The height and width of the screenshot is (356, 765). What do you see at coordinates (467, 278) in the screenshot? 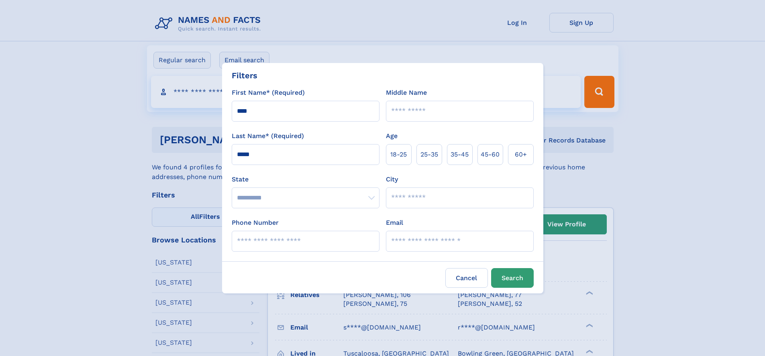
I see `label: Cancel` at bounding box center [467, 278].